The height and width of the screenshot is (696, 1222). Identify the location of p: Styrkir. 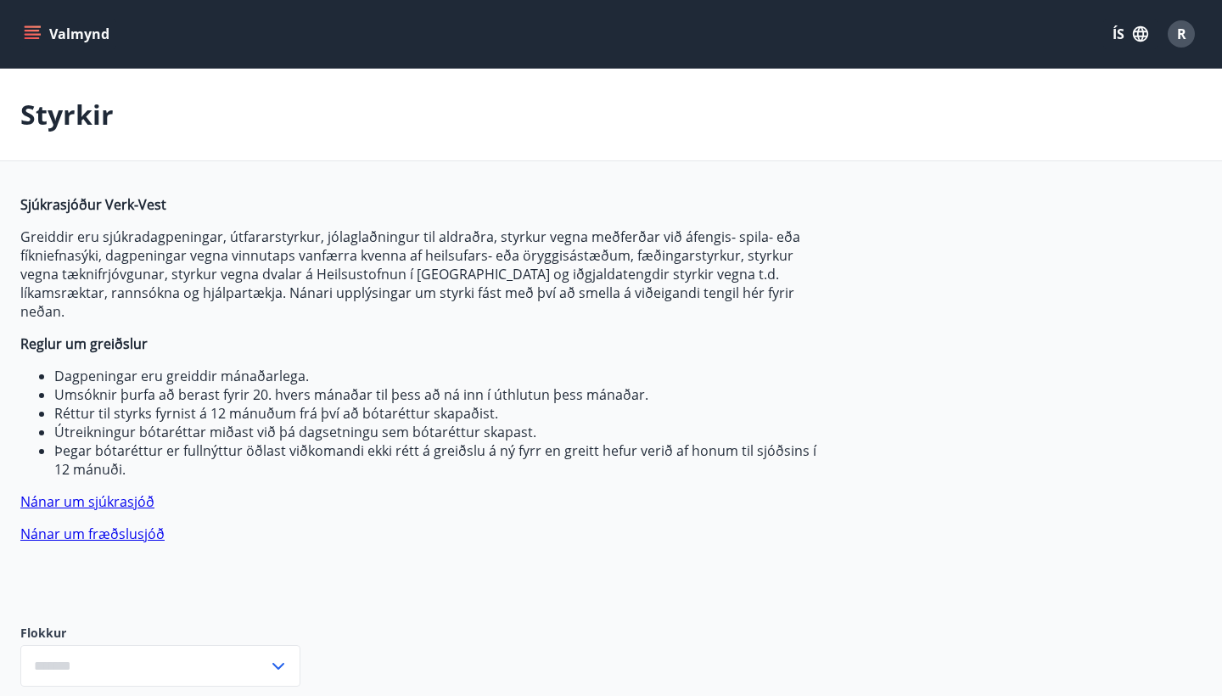
(67, 115).